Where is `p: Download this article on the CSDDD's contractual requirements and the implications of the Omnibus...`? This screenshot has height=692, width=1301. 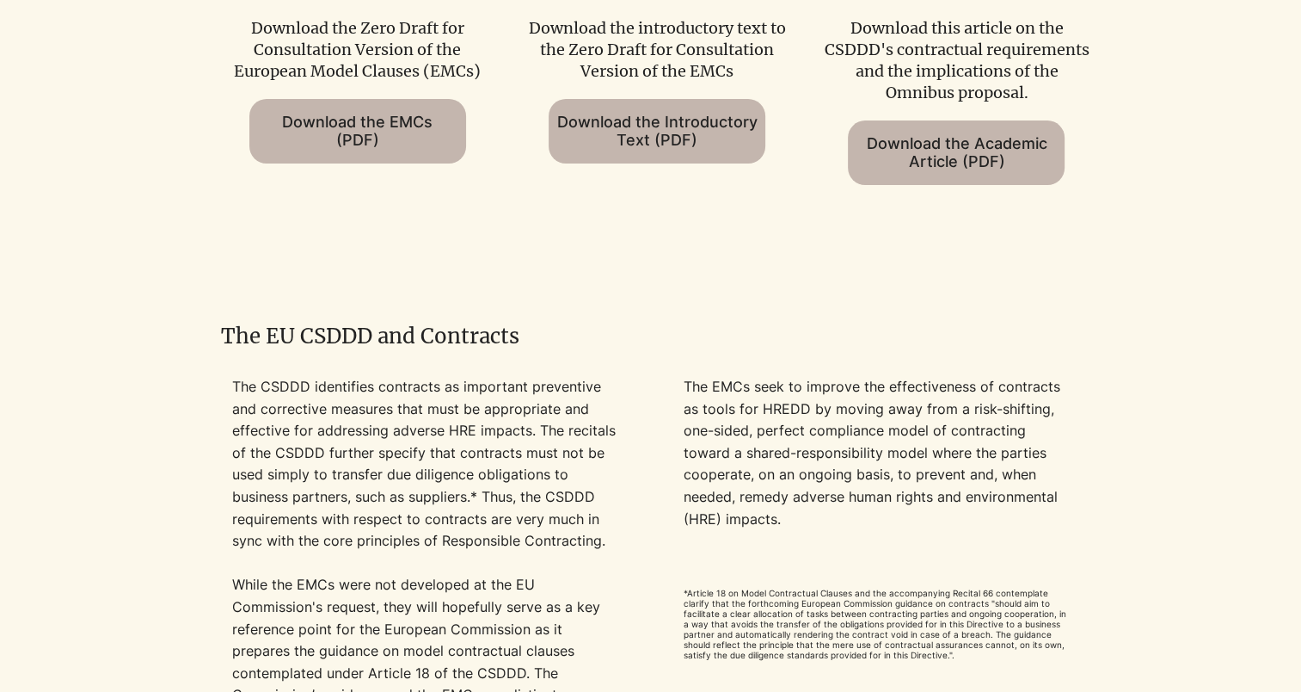 p: Download this article on the CSDDD's contractual requirements and the implications of the Omnibus... is located at coordinates (956, 60).